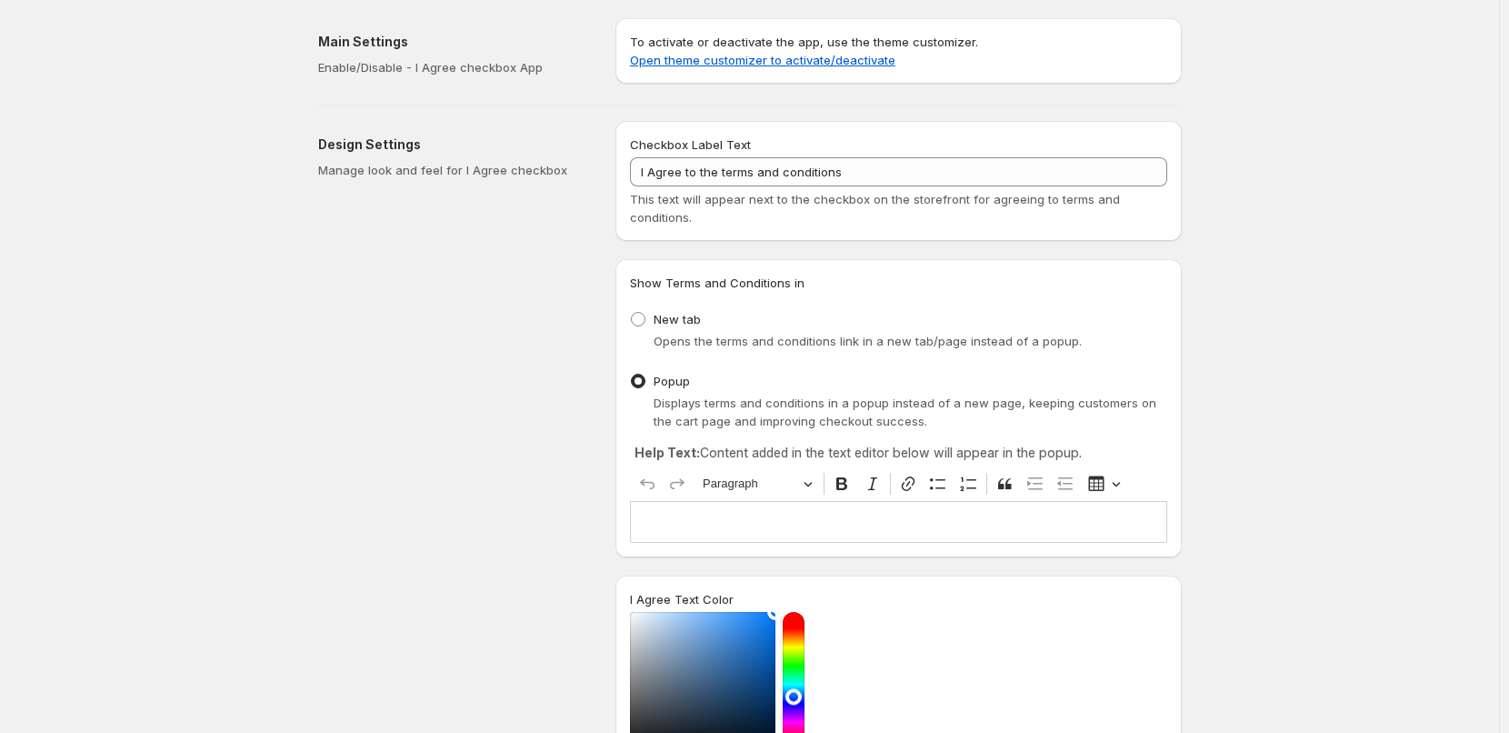  I want to click on span: New tab, so click(677, 319).